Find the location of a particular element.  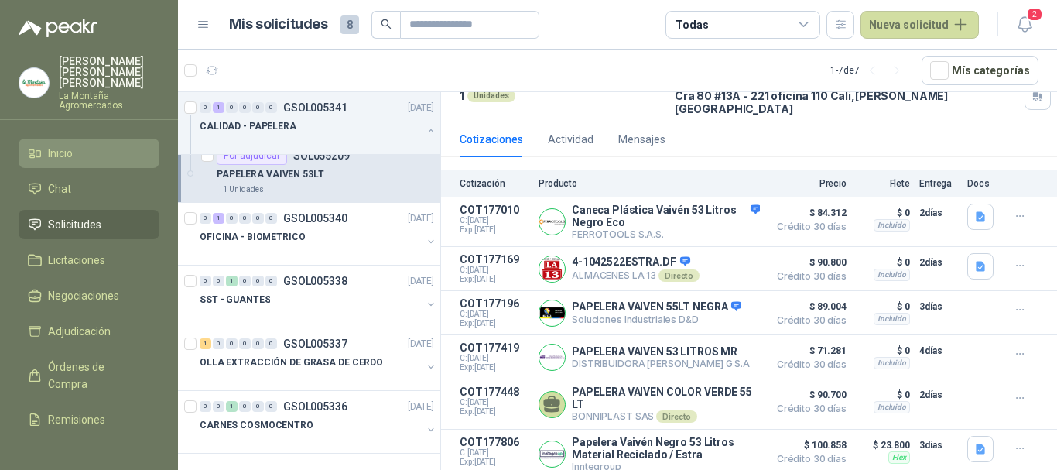

div: Mensajes is located at coordinates (642, 139).